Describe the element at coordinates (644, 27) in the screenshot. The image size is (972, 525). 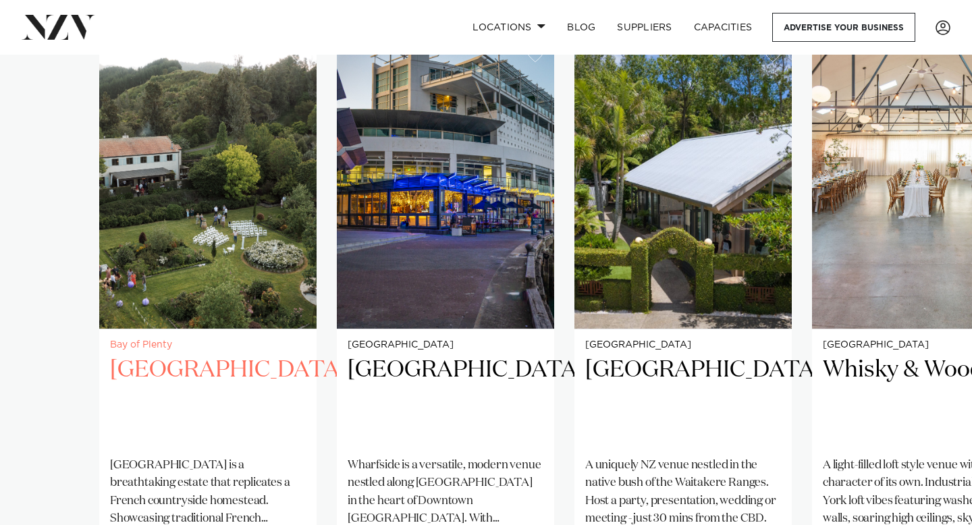
I see `a: SUPPLIERS` at that location.